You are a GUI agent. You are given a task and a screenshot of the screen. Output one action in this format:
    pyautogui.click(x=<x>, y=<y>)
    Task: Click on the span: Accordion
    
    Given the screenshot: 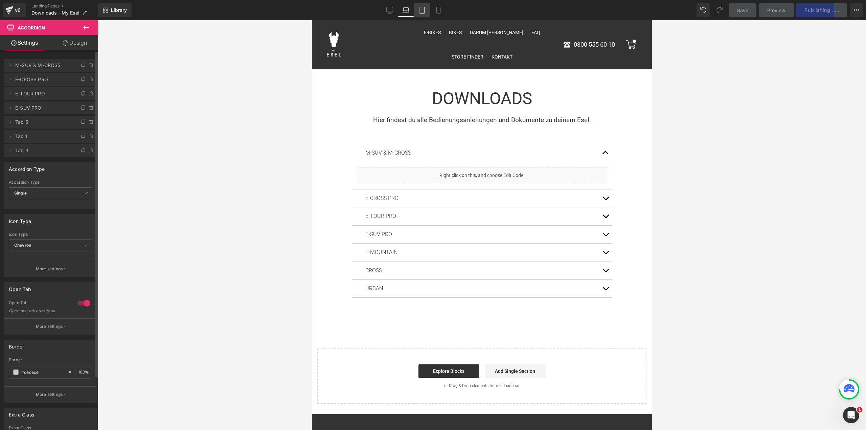 What is the action you would take?
    pyautogui.click(x=31, y=28)
    